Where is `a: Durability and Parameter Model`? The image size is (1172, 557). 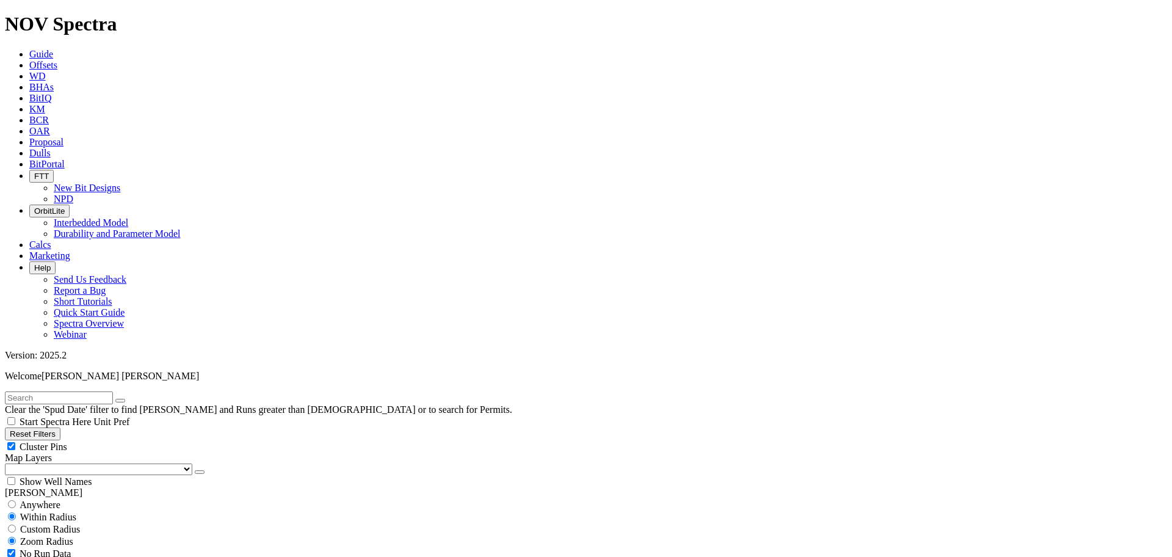
a: Durability and Parameter Model is located at coordinates (117, 233).